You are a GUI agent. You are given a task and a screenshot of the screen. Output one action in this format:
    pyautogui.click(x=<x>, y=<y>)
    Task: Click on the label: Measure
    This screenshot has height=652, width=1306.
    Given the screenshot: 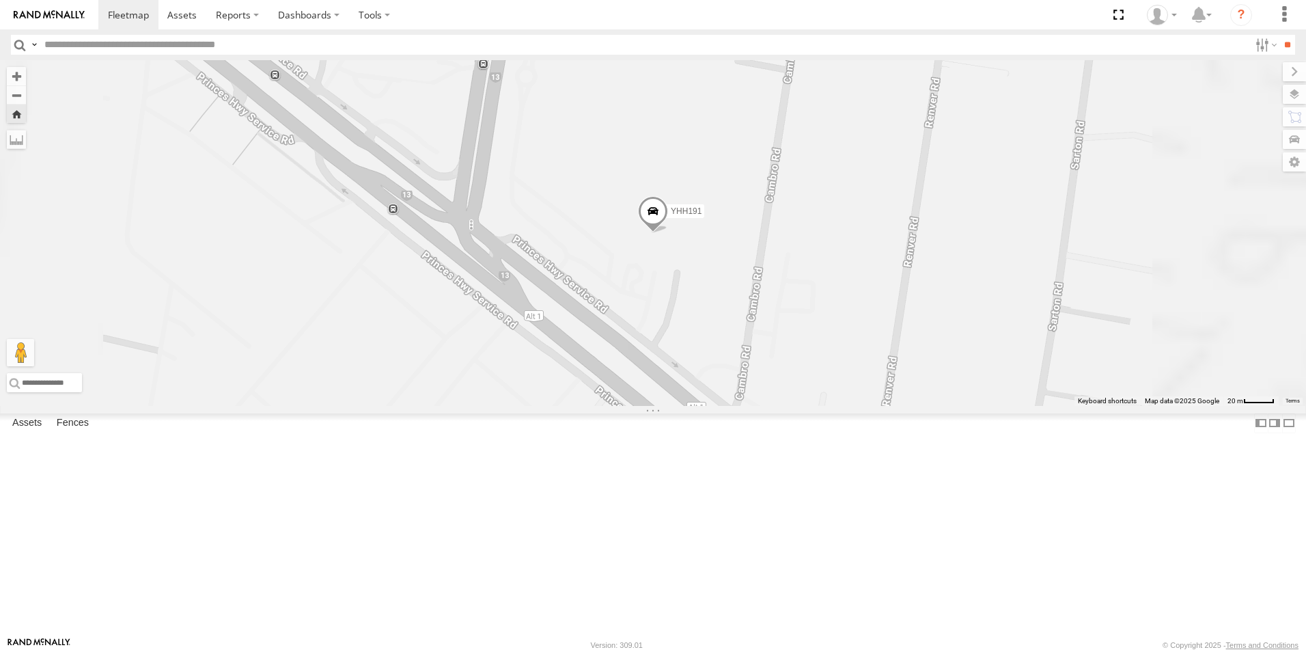 What is the action you would take?
    pyautogui.click(x=16, y=139)
    